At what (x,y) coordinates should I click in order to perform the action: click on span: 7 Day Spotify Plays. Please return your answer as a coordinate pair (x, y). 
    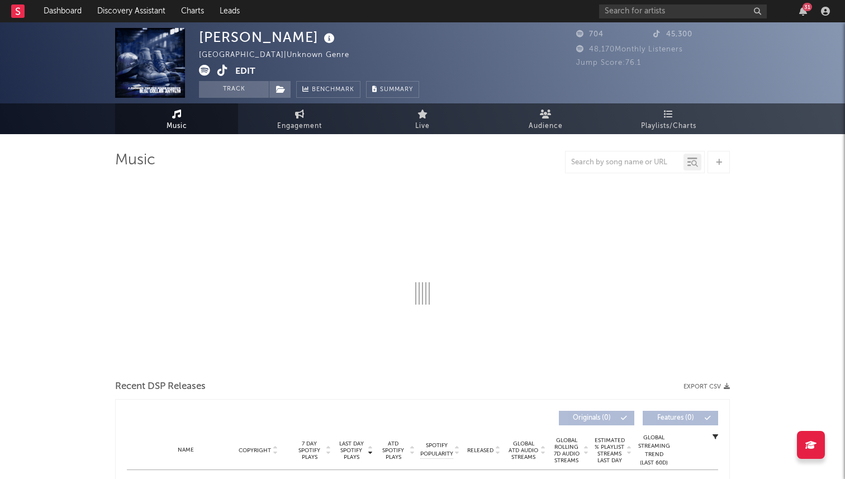
    Looking at the image, I should click on (309, 451).